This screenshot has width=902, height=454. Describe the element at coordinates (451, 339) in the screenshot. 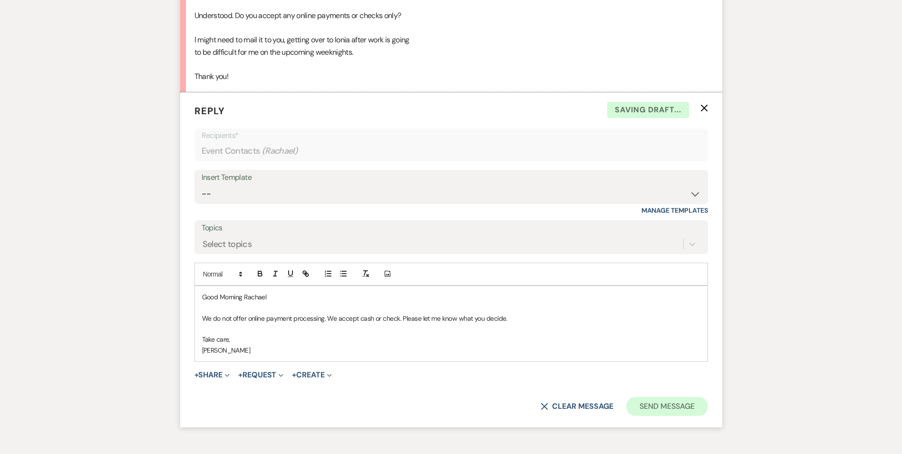

I see `p: Take care,` at that location.